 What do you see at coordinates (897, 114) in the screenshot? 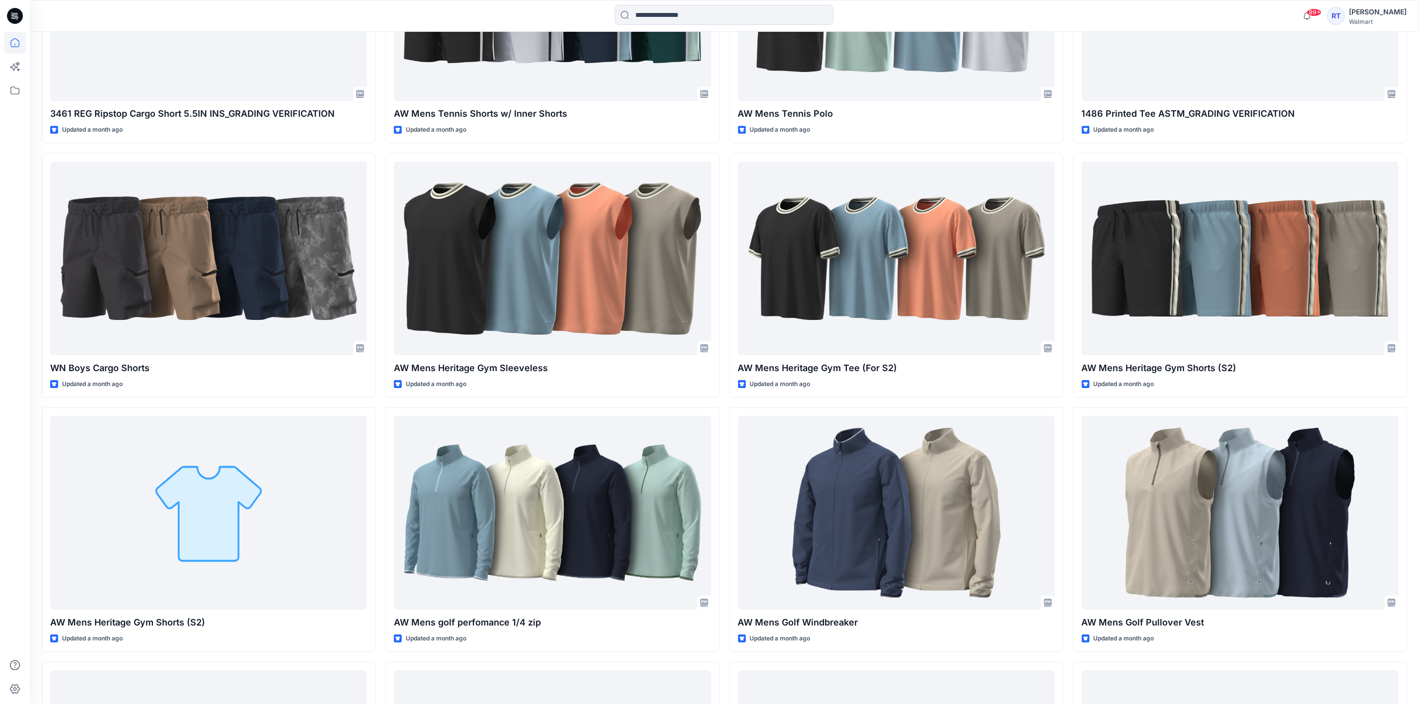
I see `p: AW Mens Tennis Polo` at bounding box center [897, 114].